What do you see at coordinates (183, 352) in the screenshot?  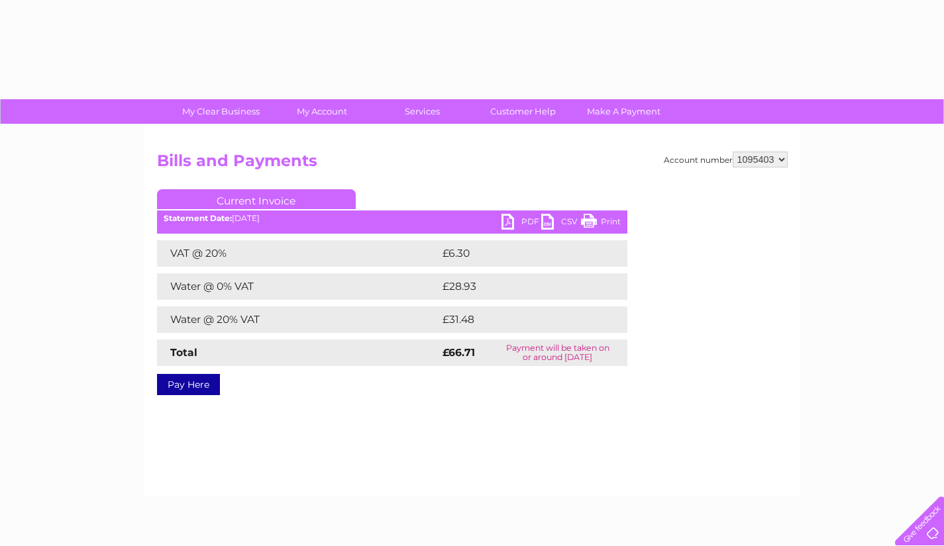 I see `strong: Total` at bounding box center [183, 352].